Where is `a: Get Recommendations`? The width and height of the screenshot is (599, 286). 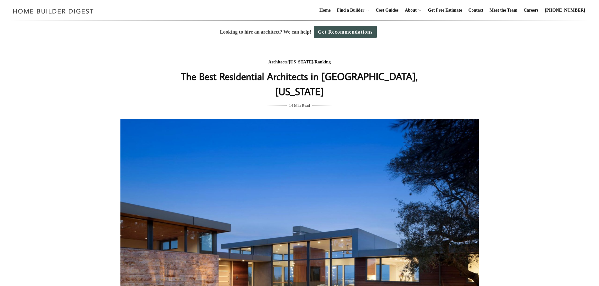 a: Get Recommendations is located at coordinates (345, 32).